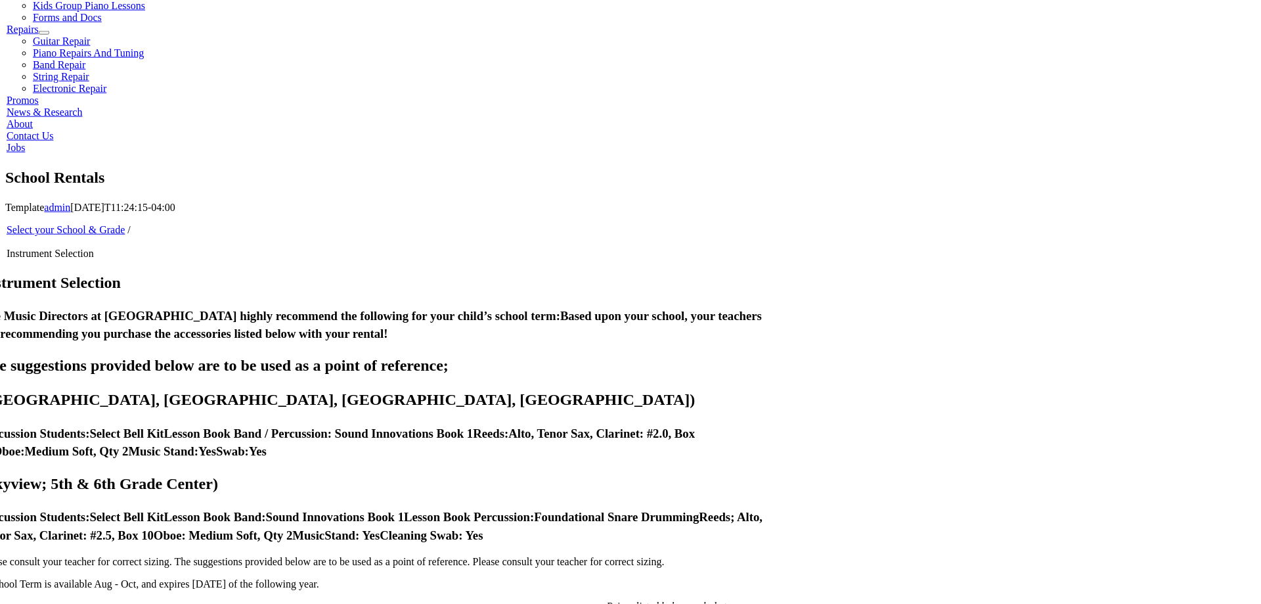 The image size is (1261, 604). What do you see at coordinates (61, 76) in the screenshot?
I see `span: String Repair` at bounding box center [61, 76].